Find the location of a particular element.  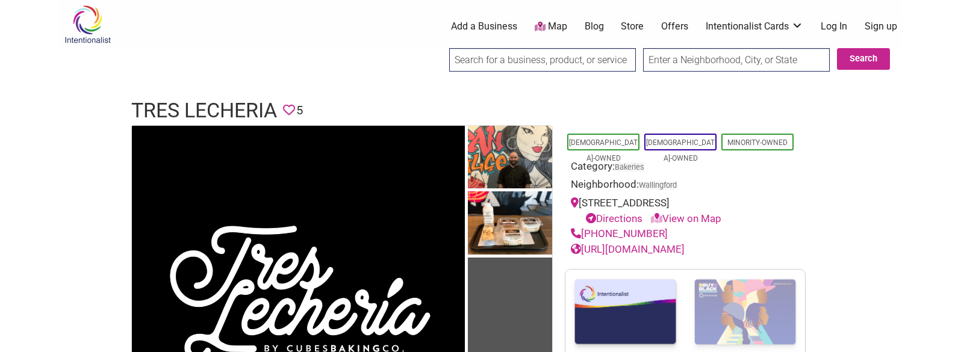

div: Category: is located at coordinates (685, 168).